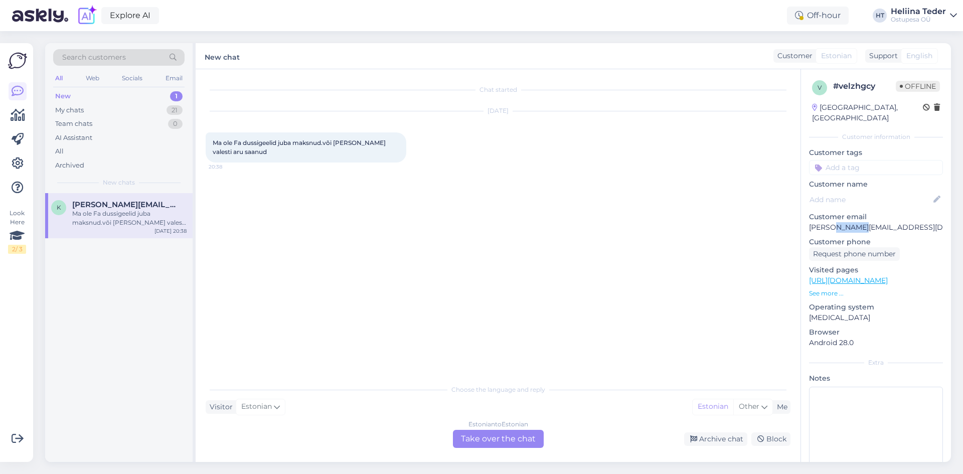 The image size is (963, 474). What do you see at coordinates (881, 56) in the screenshot?
I see `div: Support` at bounding box center [881, 56].